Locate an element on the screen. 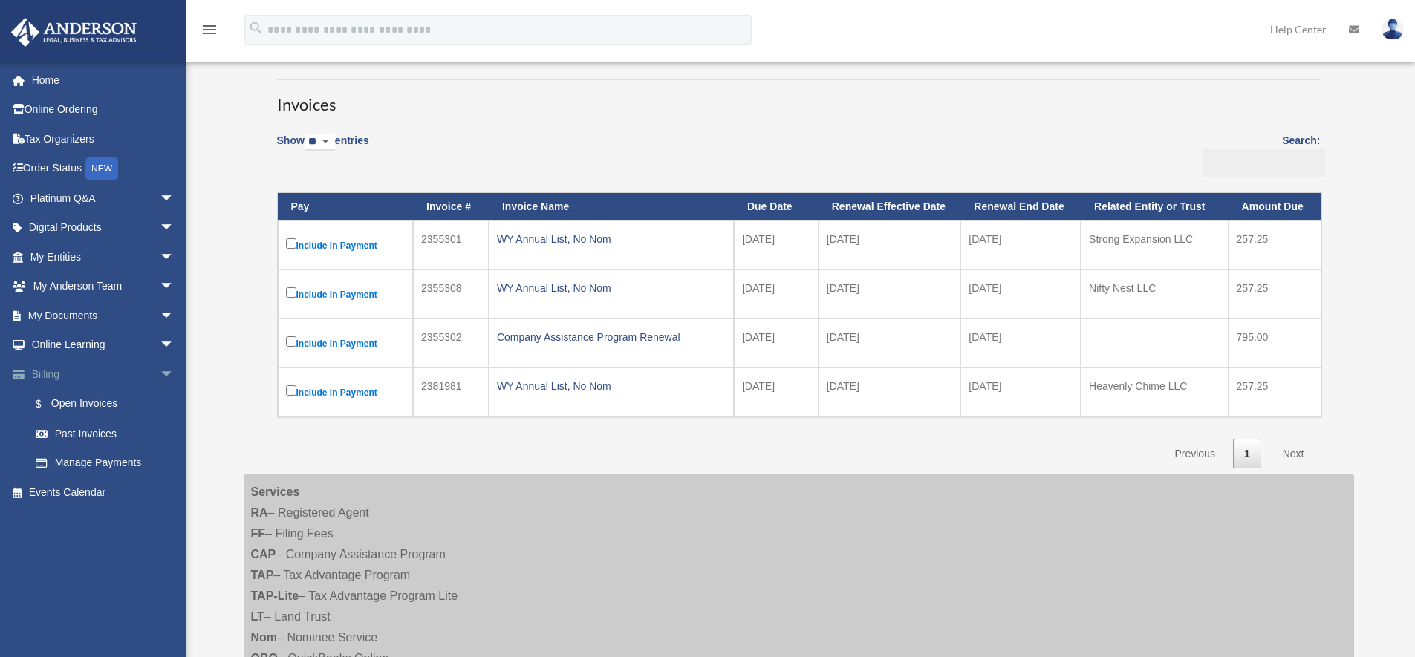 The height and width of the screenshot is (657, 1415). strong: Nom is located at coordinates (264, 637).